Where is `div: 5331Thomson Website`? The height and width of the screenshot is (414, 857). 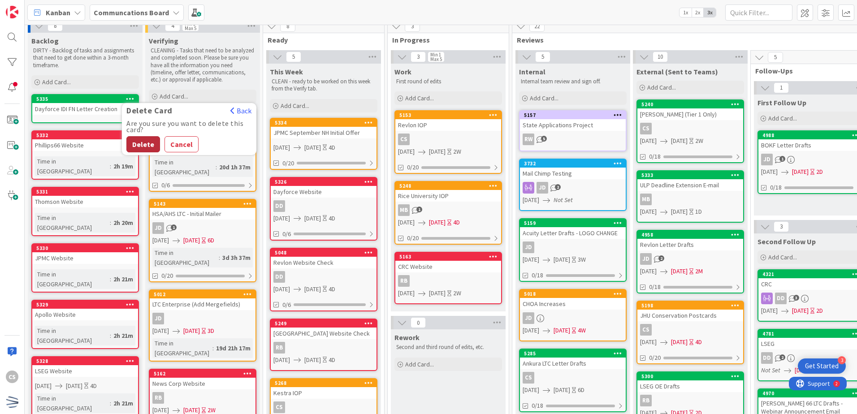
div: 5331Thomson Website is located at coordinates (85, 198).